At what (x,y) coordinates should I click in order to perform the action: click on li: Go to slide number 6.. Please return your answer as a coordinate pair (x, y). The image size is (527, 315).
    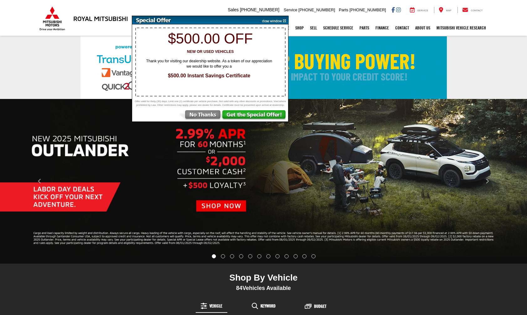
    Looking at the image, I should click on (259, 256).